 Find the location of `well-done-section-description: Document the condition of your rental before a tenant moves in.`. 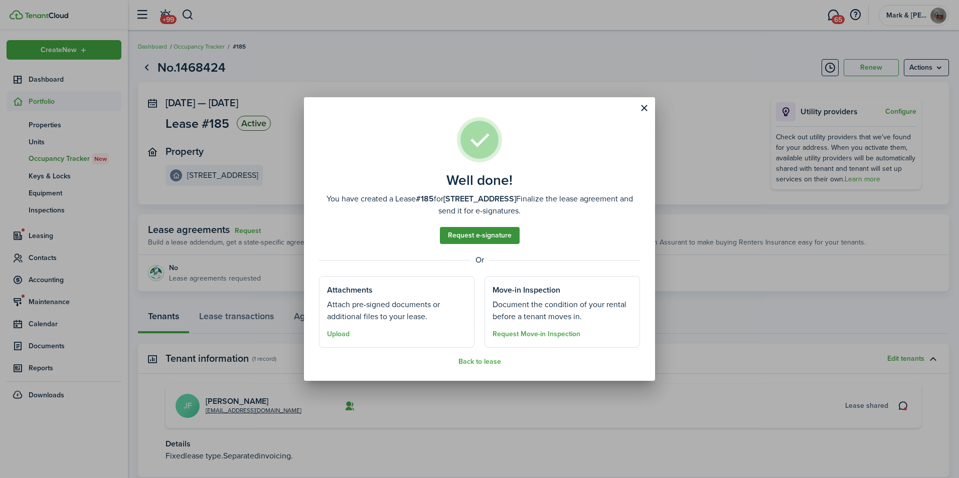

well-done-section-description: Document the condition of your rental before a tenant moves in. is located at coordinates (562, 311).